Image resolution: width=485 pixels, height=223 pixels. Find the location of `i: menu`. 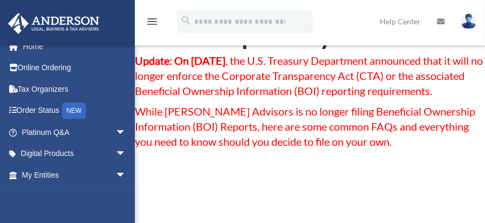

i: menu is located at coordinates (152, 22).